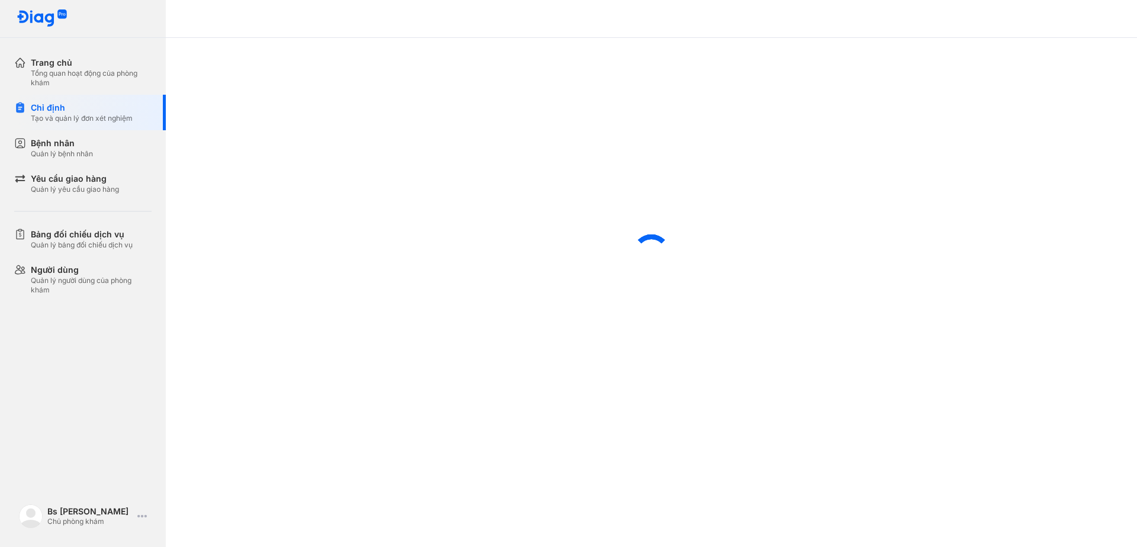 The height and width of the screenshot is (547, 1137). Describe the element at coordinates (82, 235) in the screenshot. I see `div: Bảng đối chiếu dịch vụ` at that location.